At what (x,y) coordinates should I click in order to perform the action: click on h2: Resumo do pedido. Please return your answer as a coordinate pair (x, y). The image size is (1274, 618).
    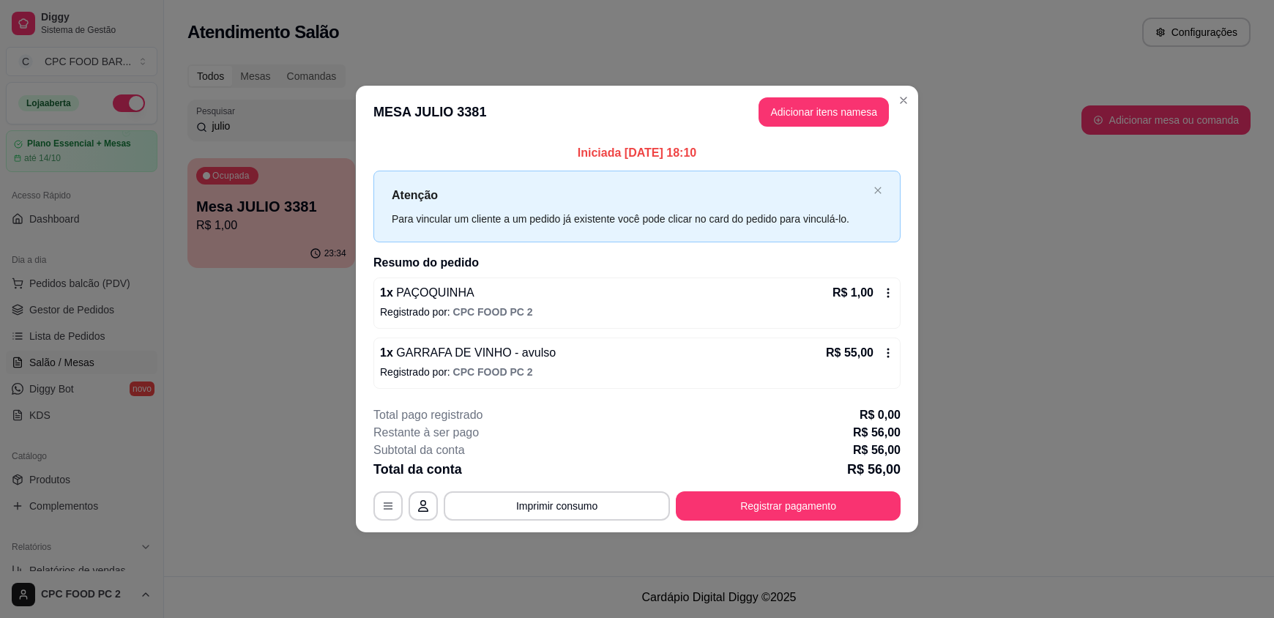
    Looking at the image, I should click on (637, 263).